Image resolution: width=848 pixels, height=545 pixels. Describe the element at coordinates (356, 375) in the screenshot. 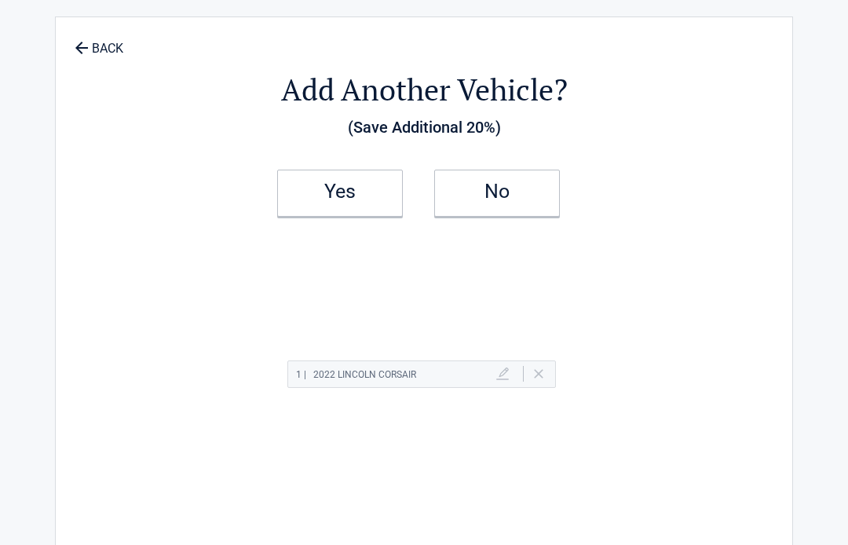

I see `h2: 2022 LINCOLN CORSAIR` at that location.